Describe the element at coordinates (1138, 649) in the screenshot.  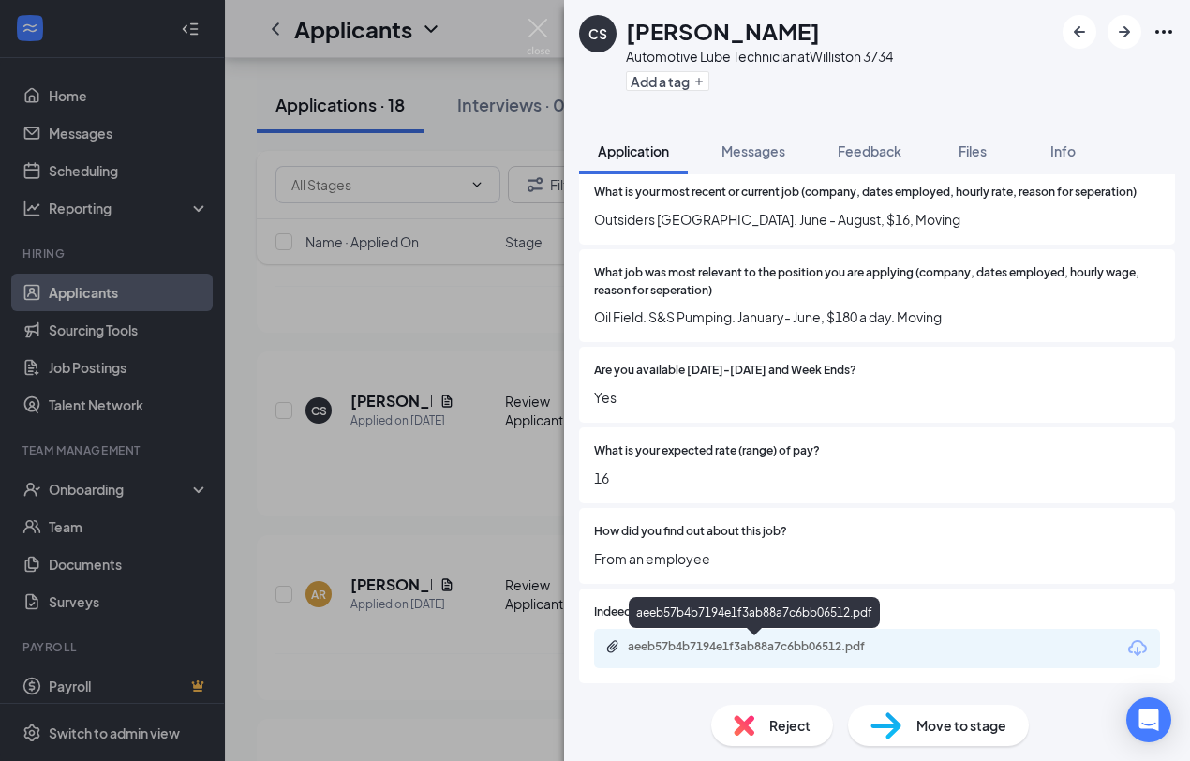
I see `svg: Download` at that location.